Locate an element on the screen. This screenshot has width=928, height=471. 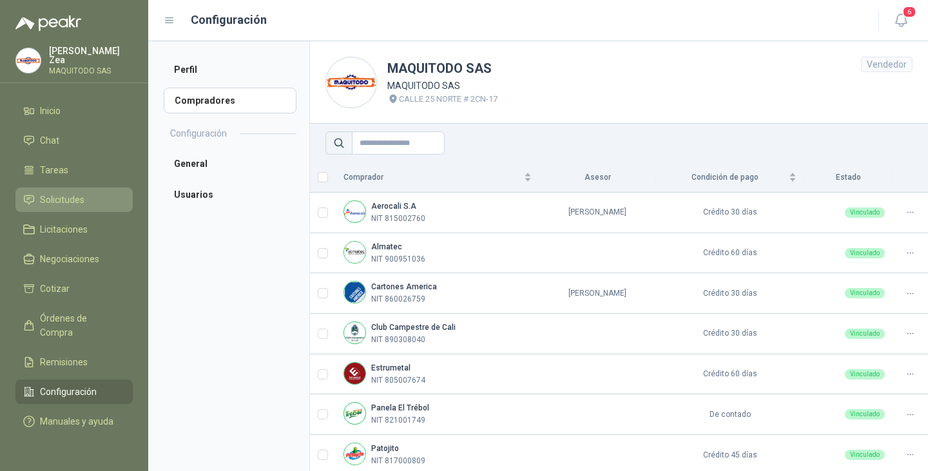
h2: Configuración is located at coordinates (198, 133).